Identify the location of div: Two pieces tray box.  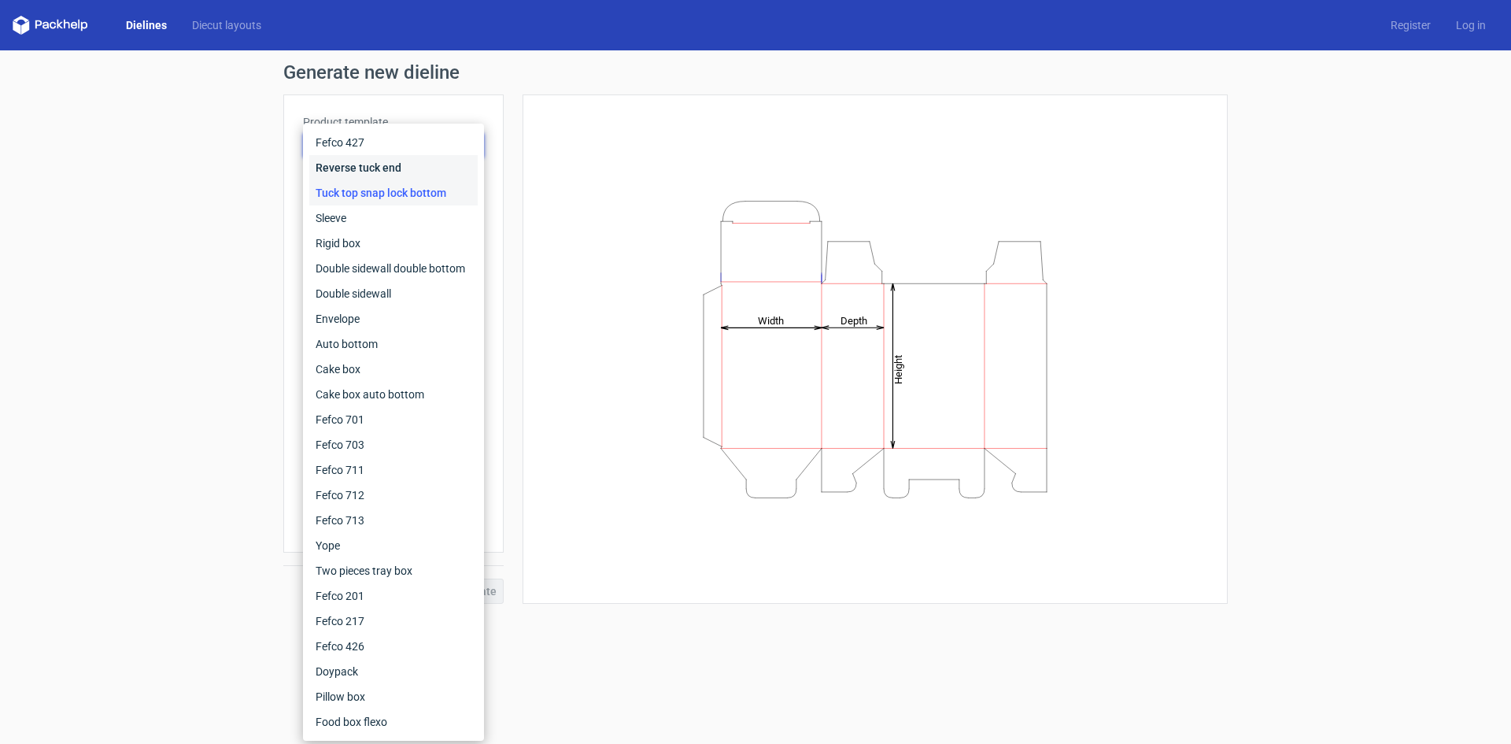
(394, 571).